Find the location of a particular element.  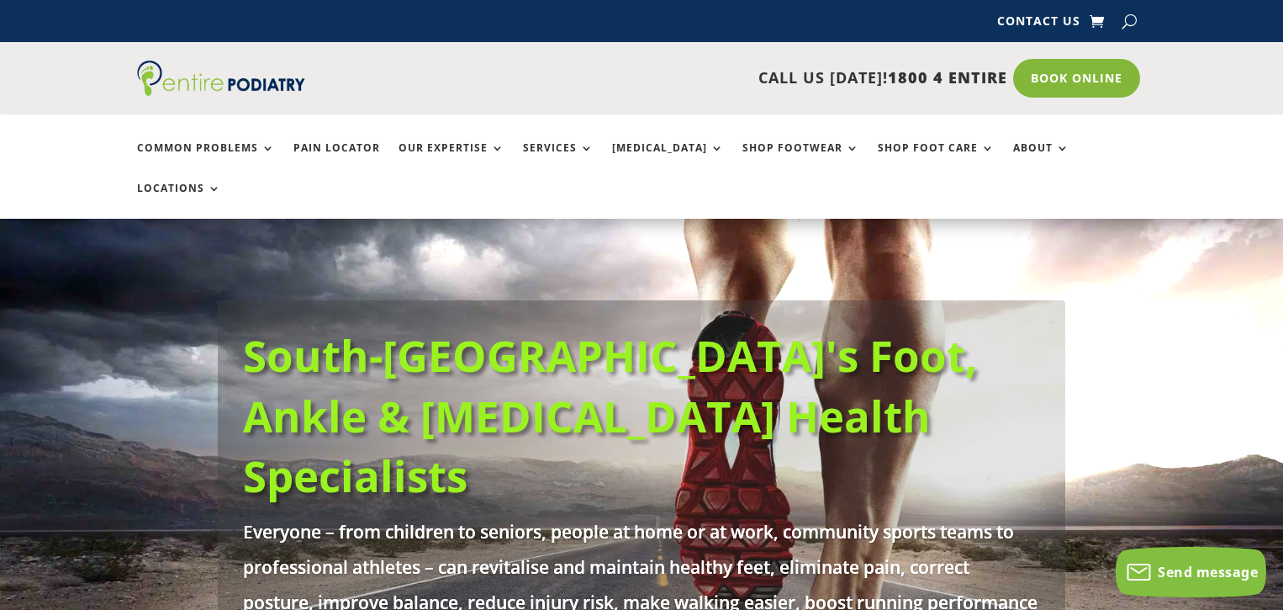

span: Send message is located at coordinates (1207, 572).